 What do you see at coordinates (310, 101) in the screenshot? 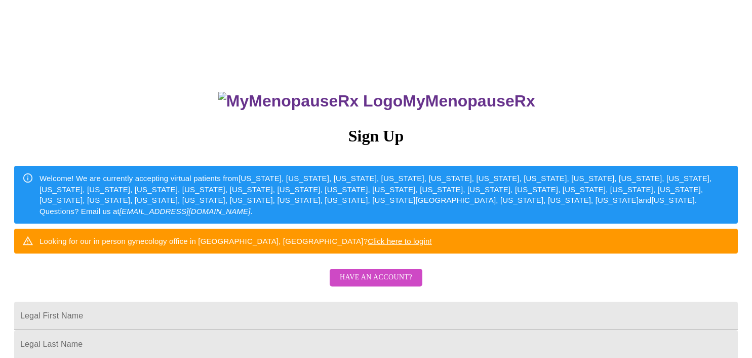
I see `img: MyMenopauseRx Logo` at bounding box center [310, 101].